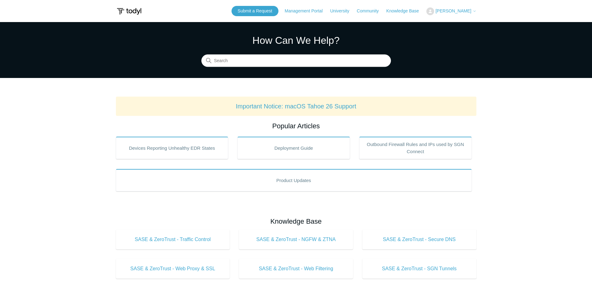 Image resolution: width=592 pixels, height=283 pixels. Describe the element at coordinates (255, 11) in the screenshot. I see `a: Submit a Request` at that location.